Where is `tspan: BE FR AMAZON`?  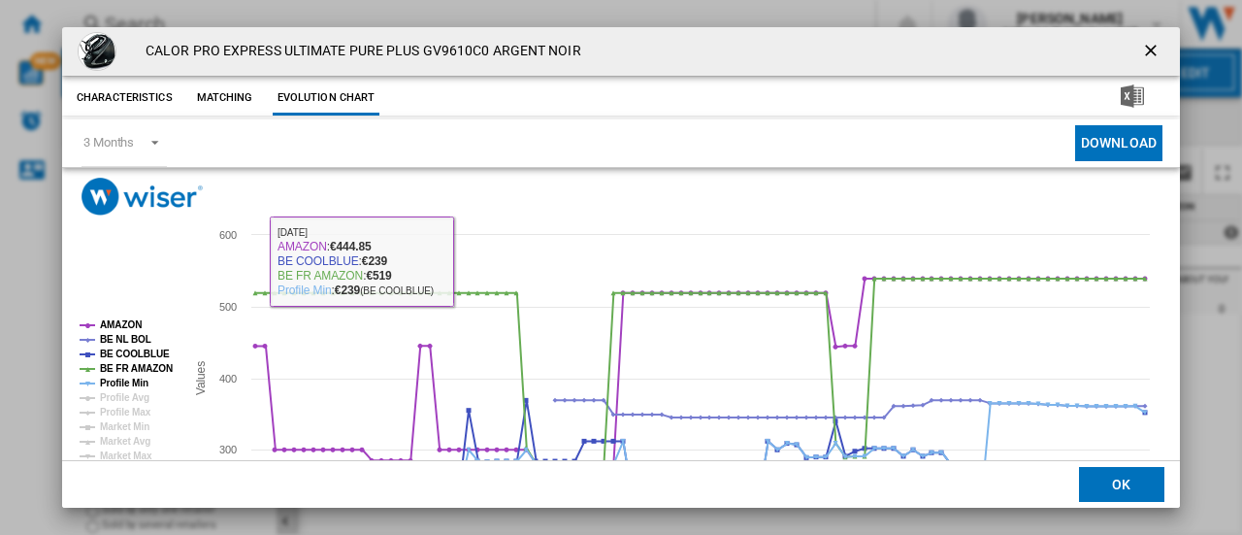 tspan: BE FR AMAZON is located at coordinates (136, 368).